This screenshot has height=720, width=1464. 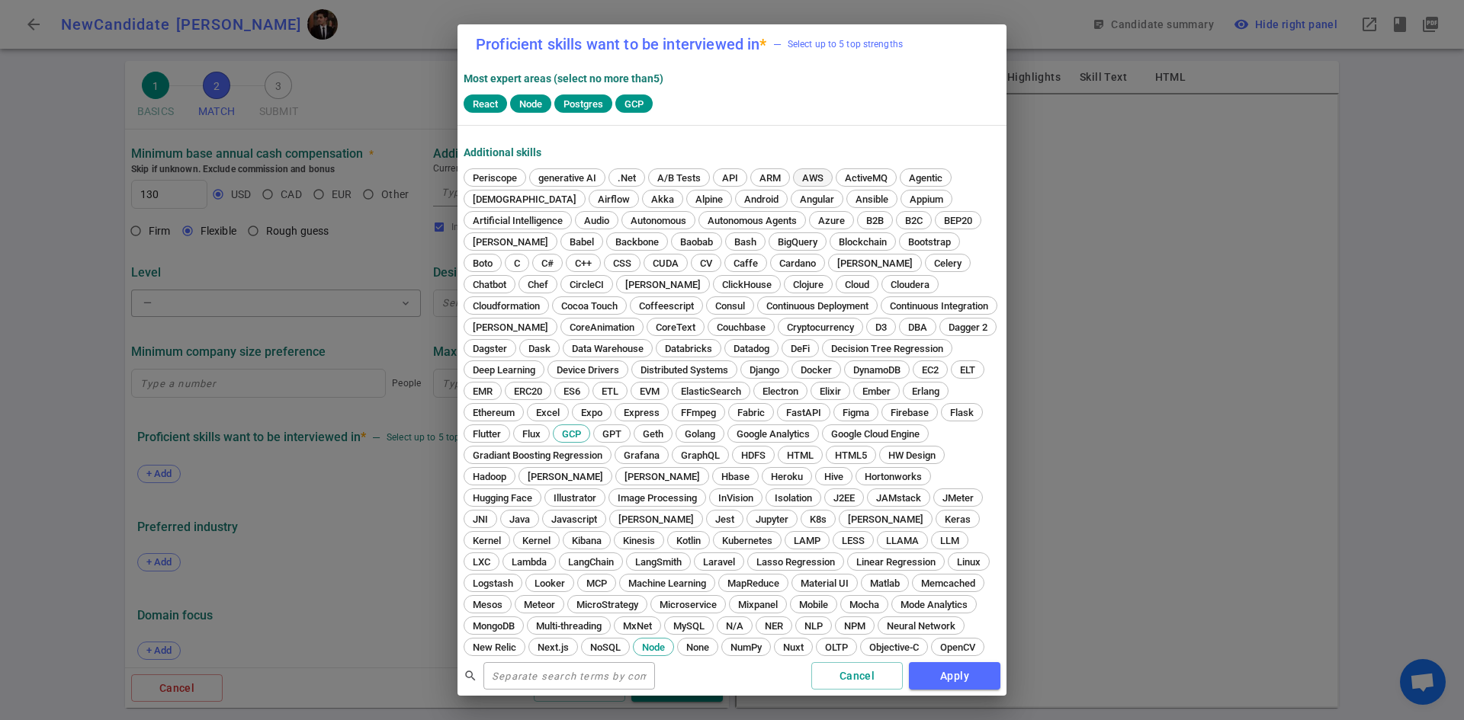 What do you see at coordinates (862, 242) in the screenshot?
I see `span: Blockchain` at bounding box center [862, 242].